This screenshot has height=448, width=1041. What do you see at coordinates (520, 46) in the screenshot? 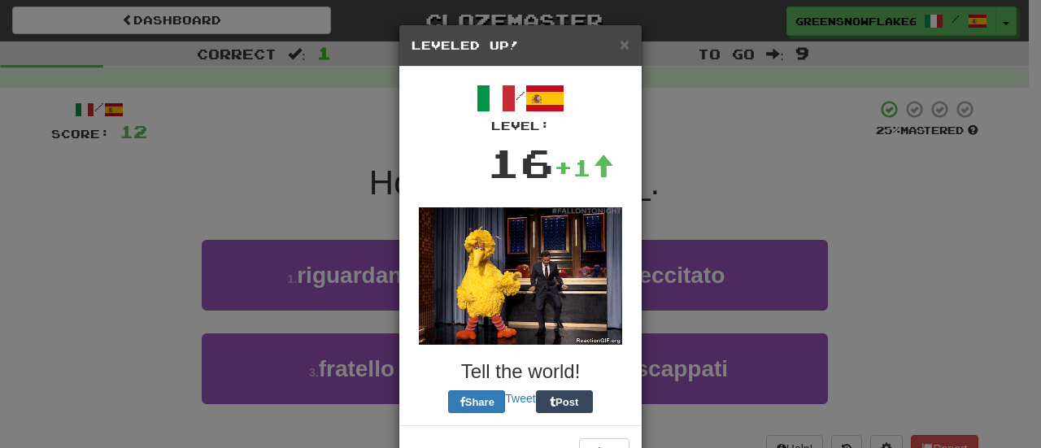
I see `h5: Leveled Up!` at bounding box center [520, 46].